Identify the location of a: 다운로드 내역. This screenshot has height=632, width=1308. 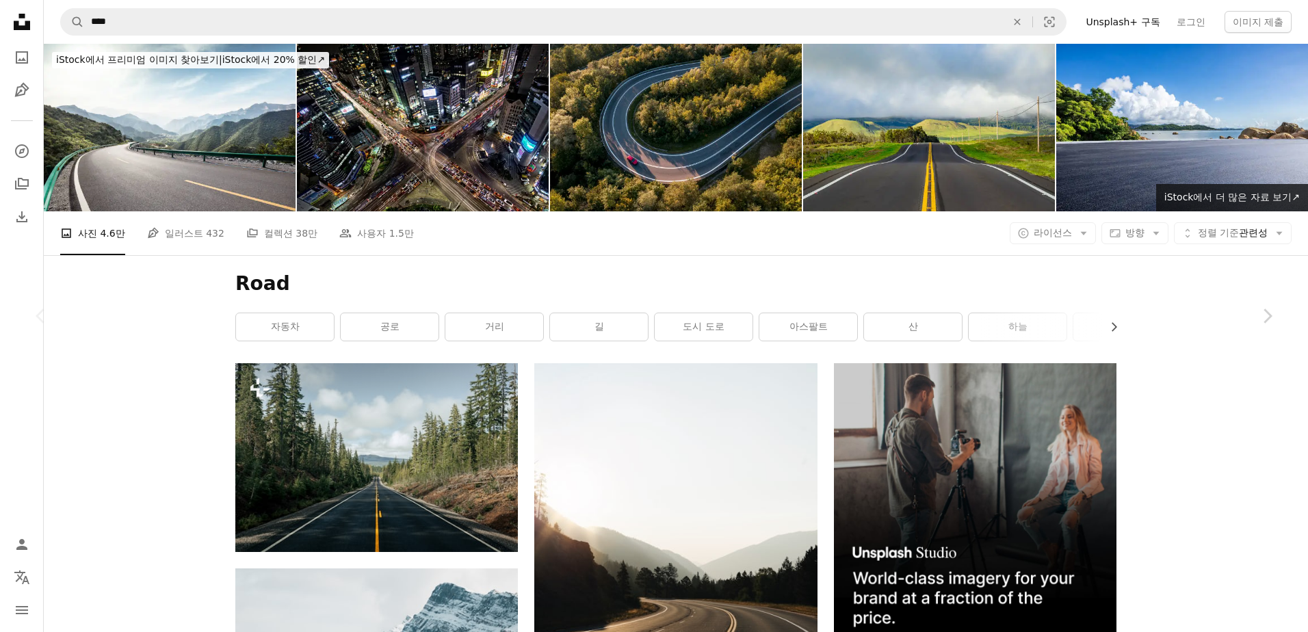
(22, 217).